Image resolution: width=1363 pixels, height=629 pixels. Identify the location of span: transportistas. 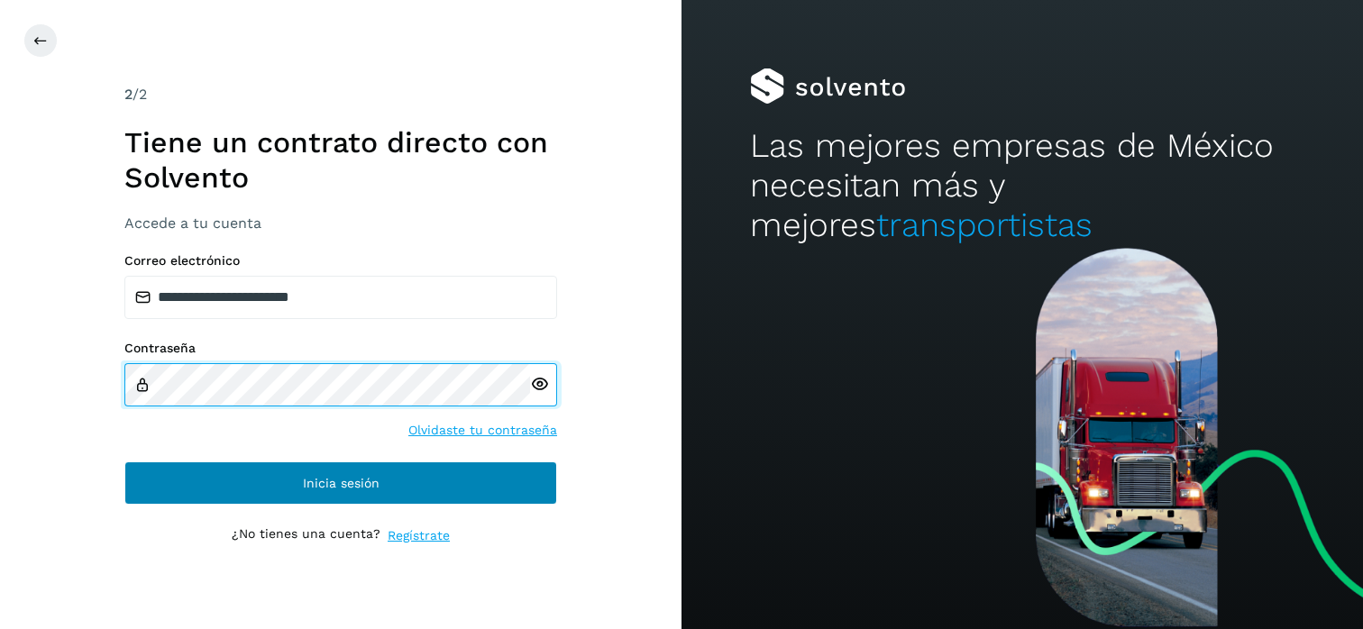
(985, 225).